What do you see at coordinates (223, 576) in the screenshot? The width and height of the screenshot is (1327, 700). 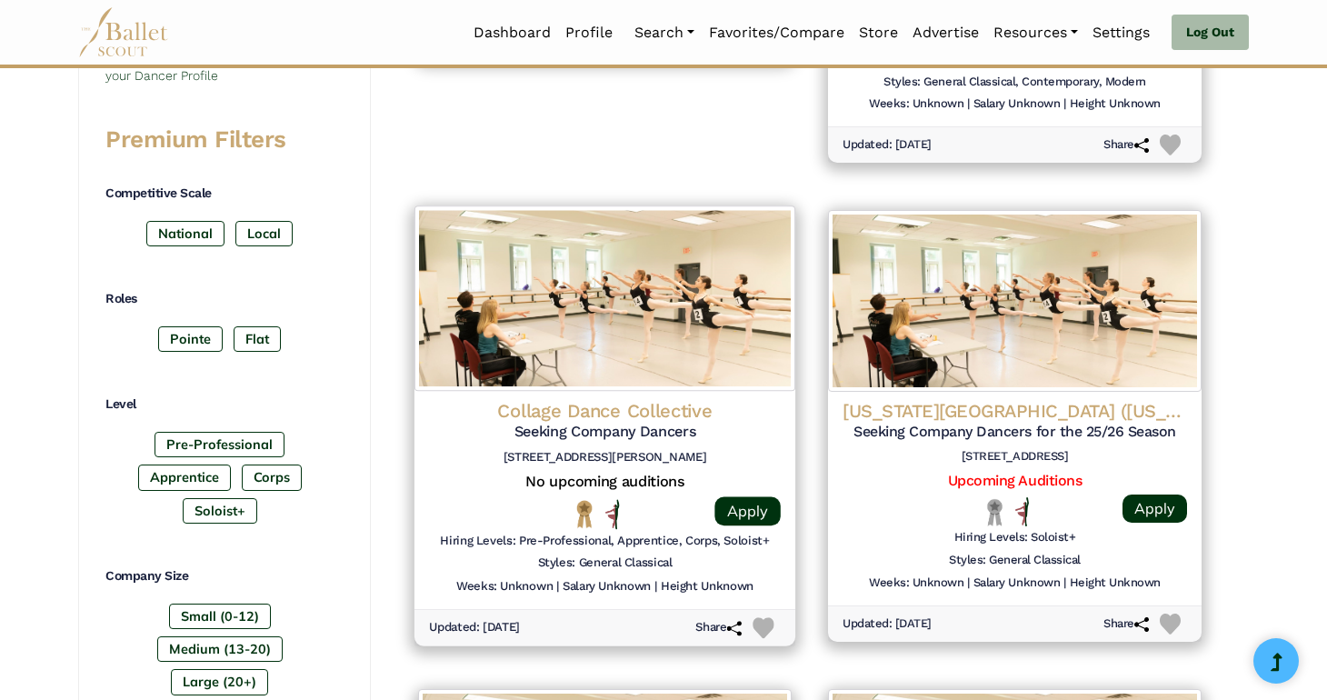 I see `h4: Company Size` at bounding box center [223, 576].